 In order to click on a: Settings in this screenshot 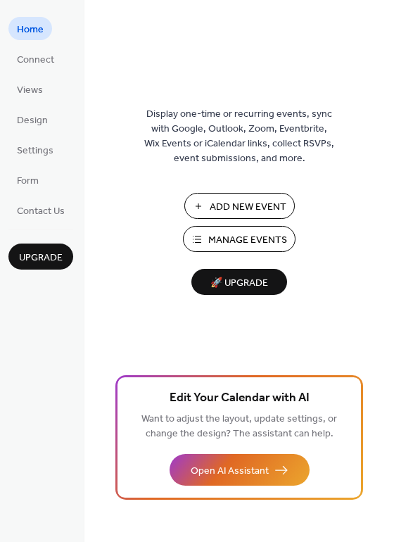, I will do `click(35, 149)`.